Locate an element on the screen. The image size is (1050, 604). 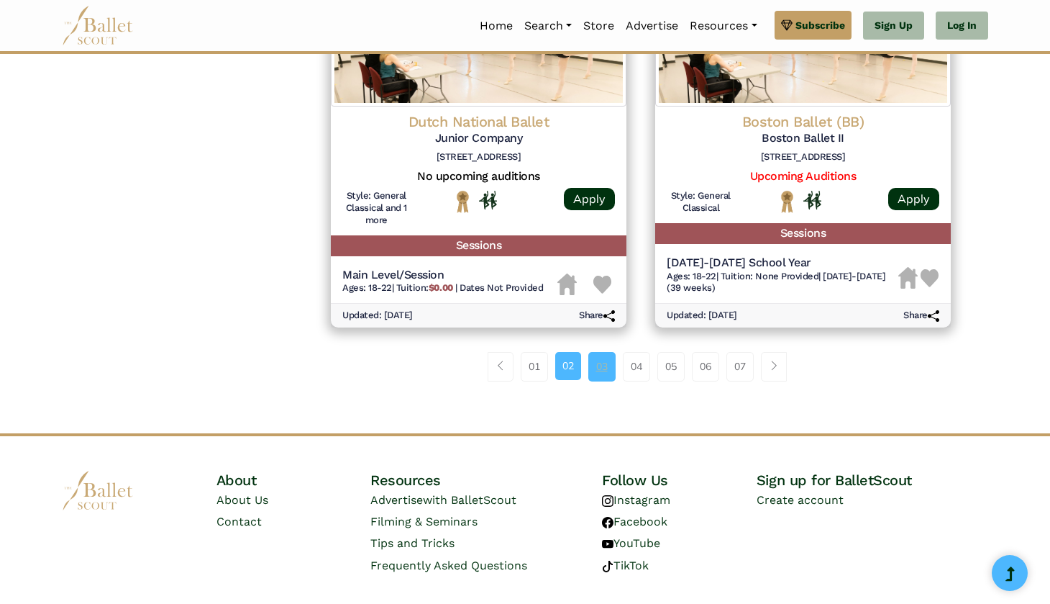
a: Store is located at coordinates (599, 26).